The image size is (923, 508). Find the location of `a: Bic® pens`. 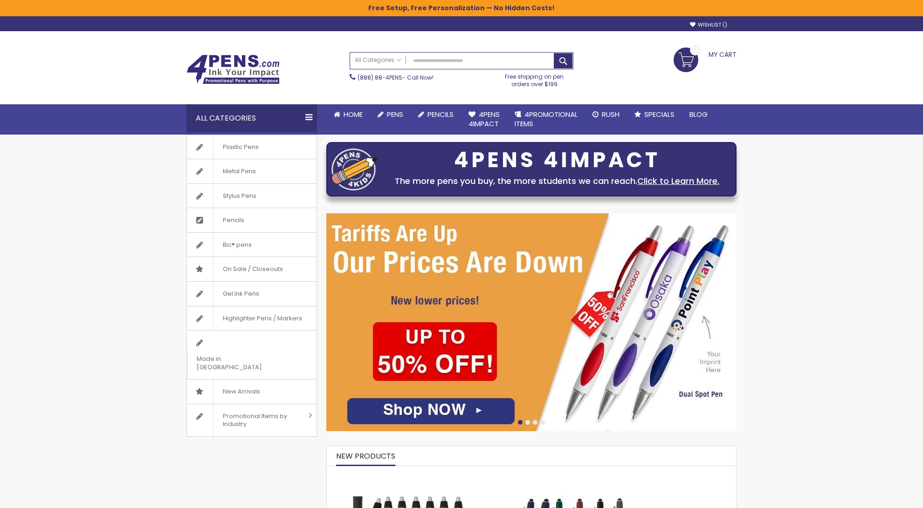

a: Bic® pens is located at coordinates (252, 245).